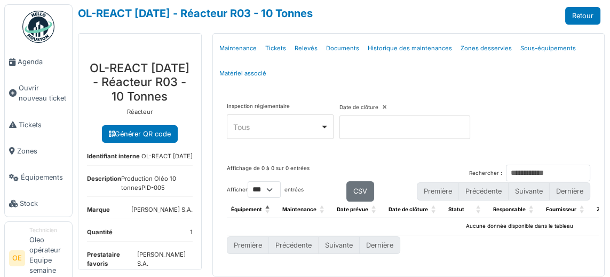 Image resolution: width=610 pixels, height=277 pixels. Describe the element at coordinates (38, 151) in the screenshot. I see `a: Zones` at that location.